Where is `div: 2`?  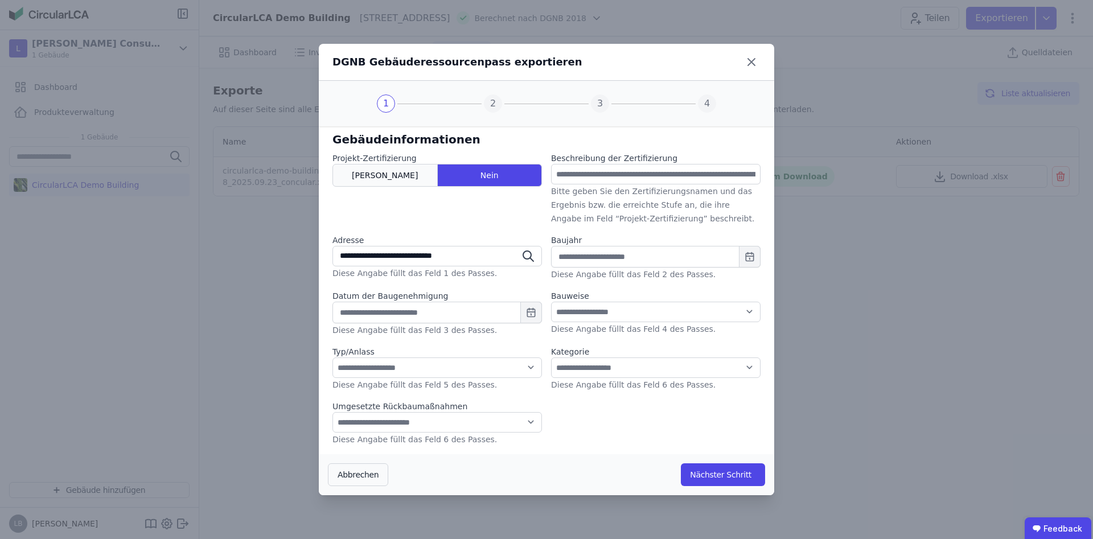
div: 2 is located at coordinates (493, 104).